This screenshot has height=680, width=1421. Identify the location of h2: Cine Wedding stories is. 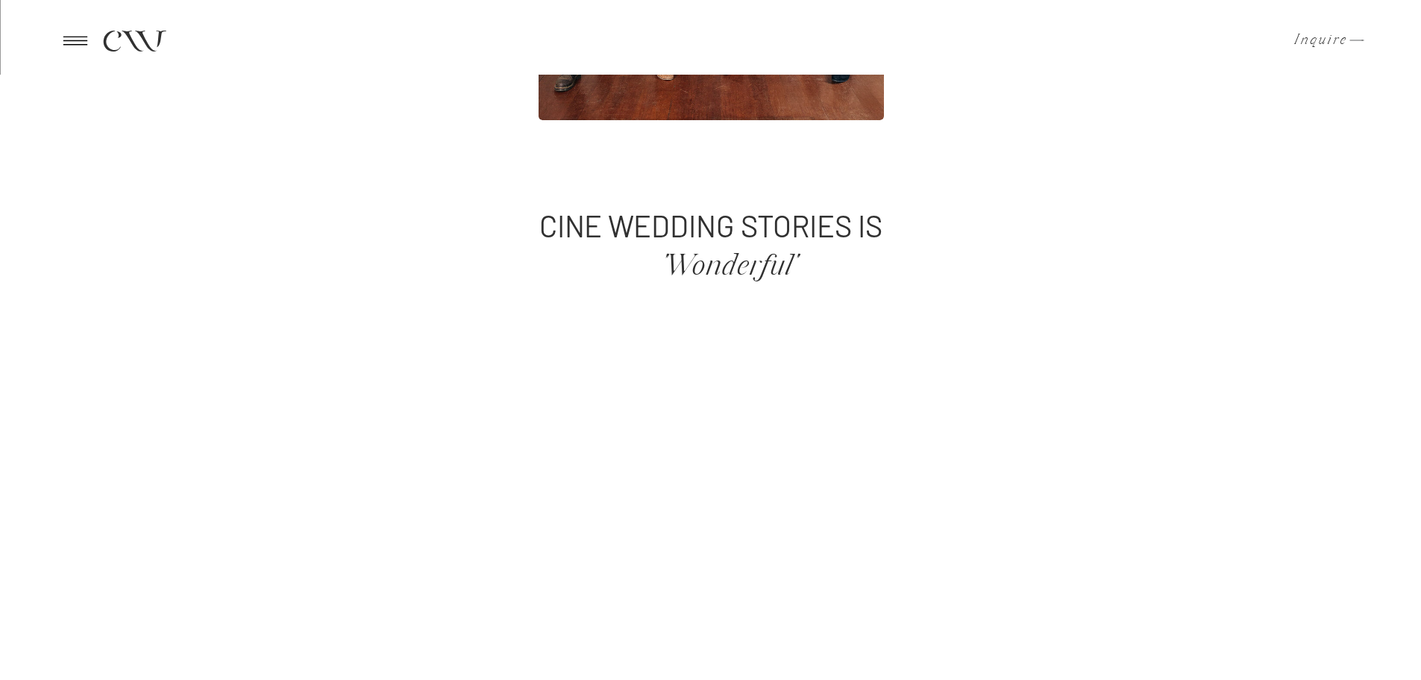
(711, 227).